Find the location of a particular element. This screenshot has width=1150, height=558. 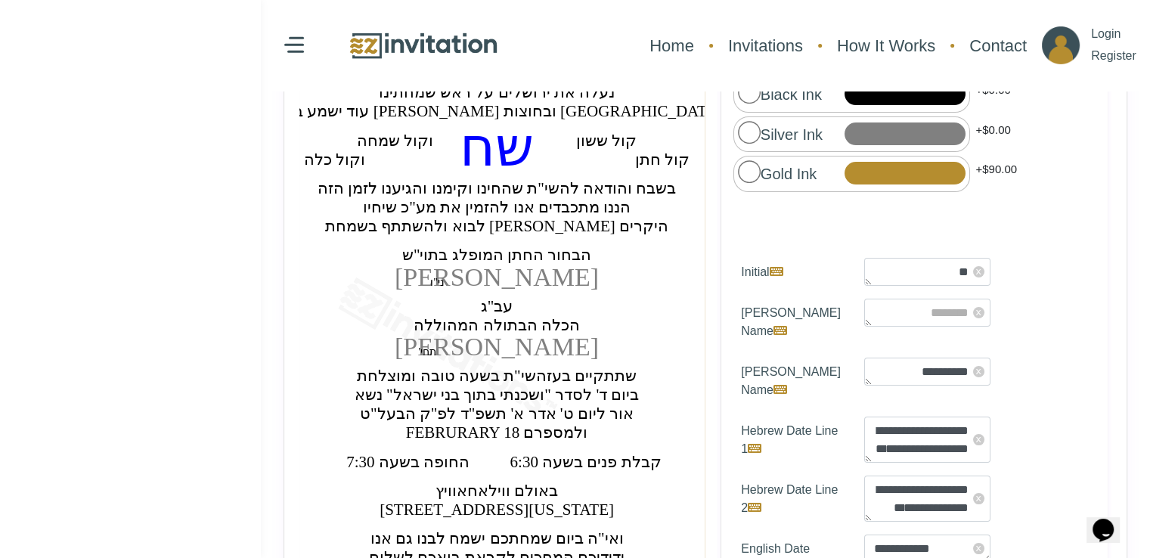

label: Gold Ink is located at coordinates (777, 172).